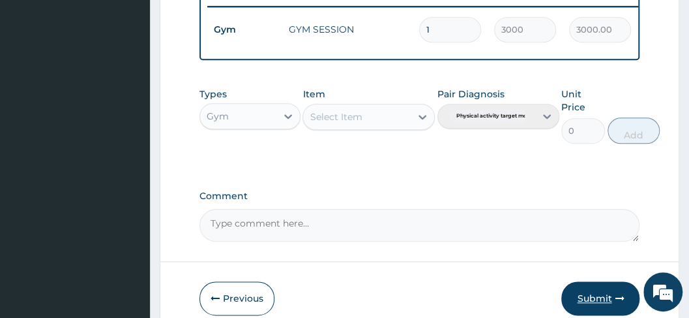 The image size is (689, 318). I want to click on textarea: Type your message and hit 'Enter', so click(127, 217).